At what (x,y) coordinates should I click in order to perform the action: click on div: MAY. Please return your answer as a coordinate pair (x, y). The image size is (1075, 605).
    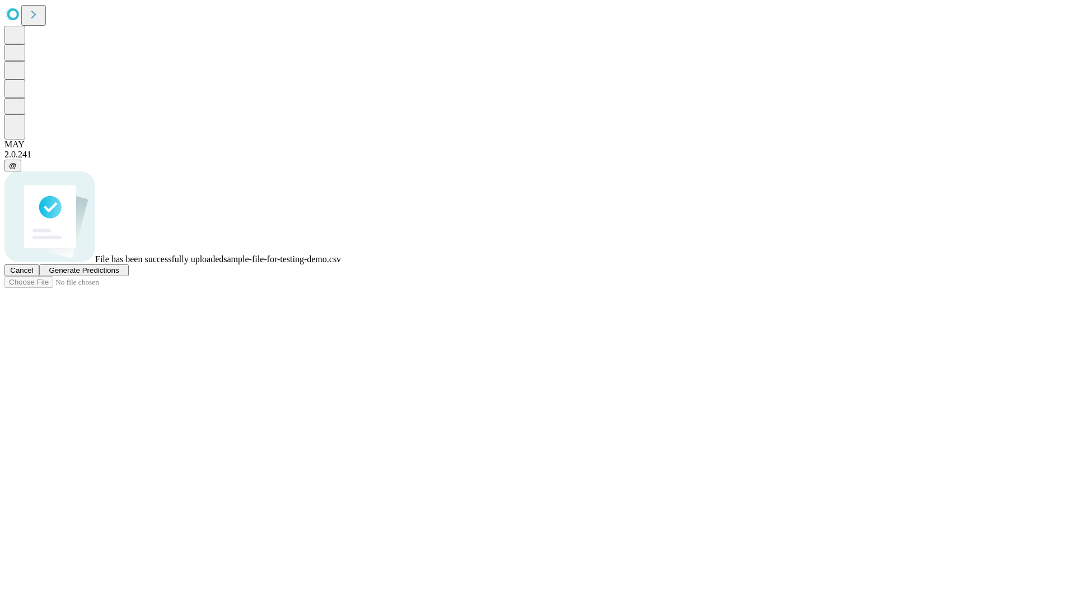
    Looking at the image, I should click on (538, 144).